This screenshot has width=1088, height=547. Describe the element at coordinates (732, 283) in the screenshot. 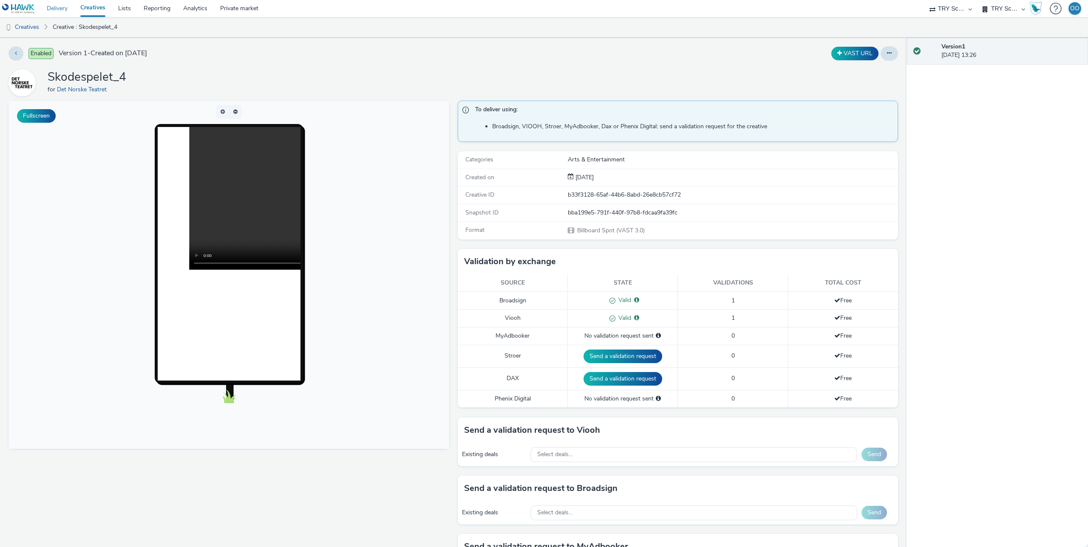

I see `th: Validations` at that location.